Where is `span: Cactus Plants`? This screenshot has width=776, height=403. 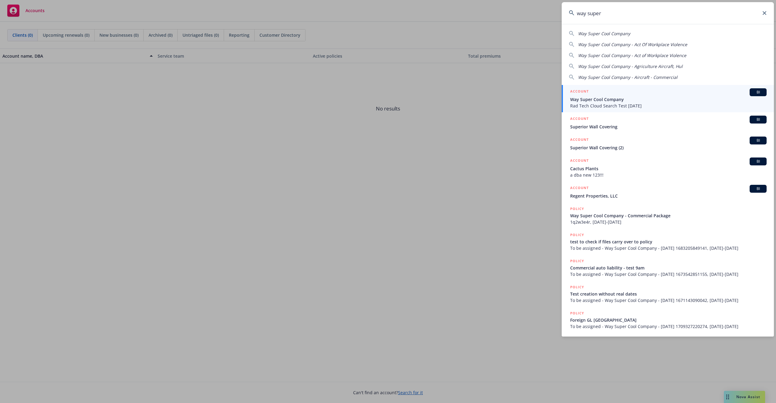
span: Cactus Plants is located at coordinates (669, 168).